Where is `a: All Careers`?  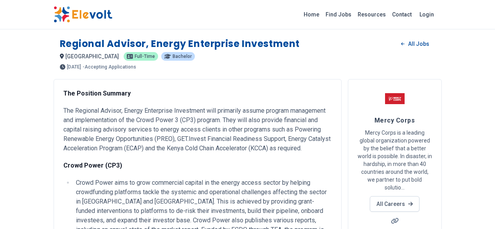
a: All Careers is located at coordinates (394, 204).